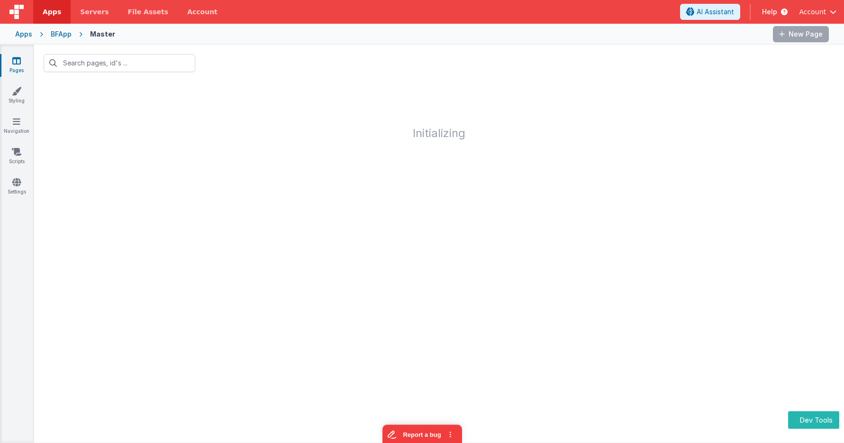  What do you see at coordinates (61, 34) in the screenshot?
I see `div: BFApp` at bounding box center [61, 34].